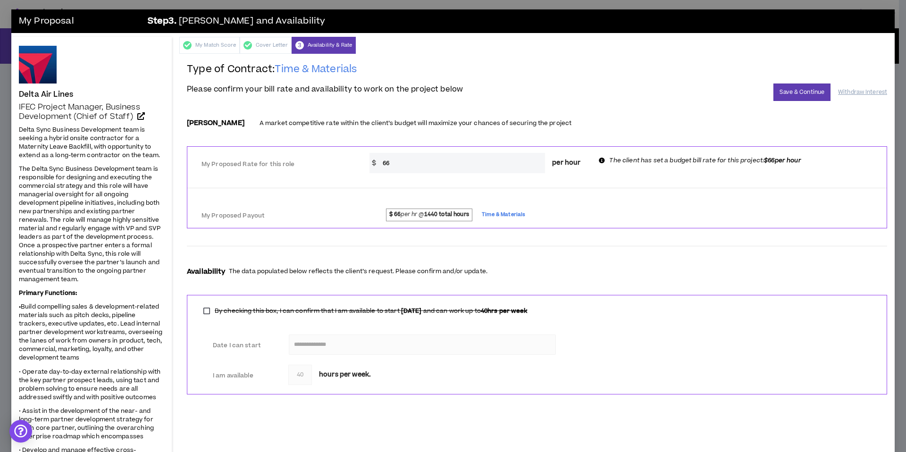 The height and width of the screenshot is (452, 906). I want to click on button: Withdraw Interest, so click(863, 92).